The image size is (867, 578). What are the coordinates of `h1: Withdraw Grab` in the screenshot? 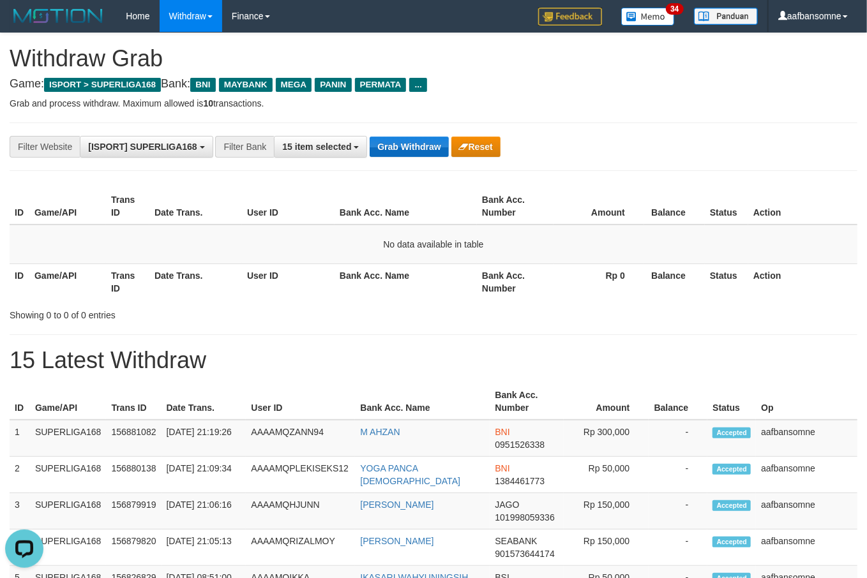 It's located at (434, 59).